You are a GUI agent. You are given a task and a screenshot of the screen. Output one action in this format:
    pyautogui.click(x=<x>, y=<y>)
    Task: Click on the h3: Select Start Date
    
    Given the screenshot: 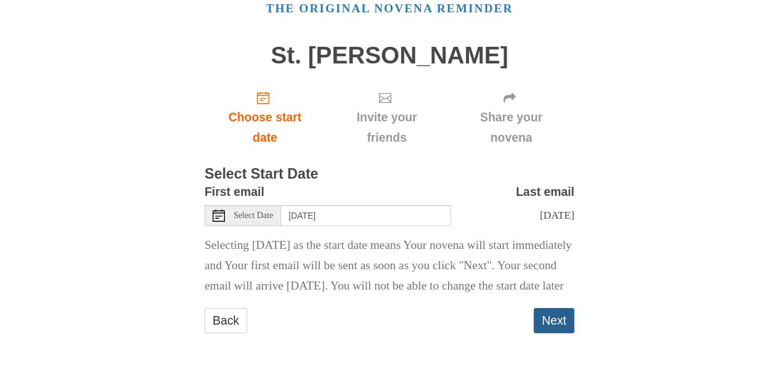 What is the action you would take?
    pyautogui.click(x=390, y=174)
    